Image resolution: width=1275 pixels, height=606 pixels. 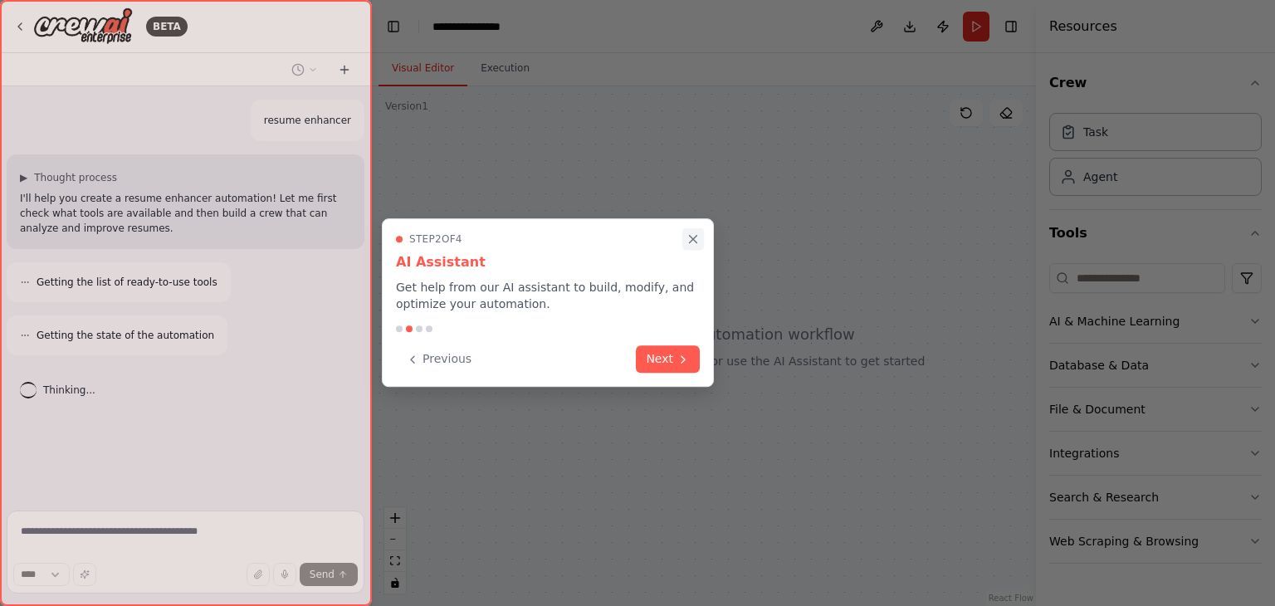 I want to click on p: Get help from our AI assistant to build, modify, and optimize your automation., so click(x=548, y=295).